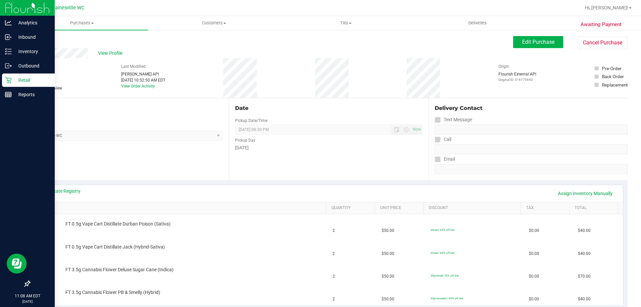  I want to click on p: Retail, so click(32, 80).